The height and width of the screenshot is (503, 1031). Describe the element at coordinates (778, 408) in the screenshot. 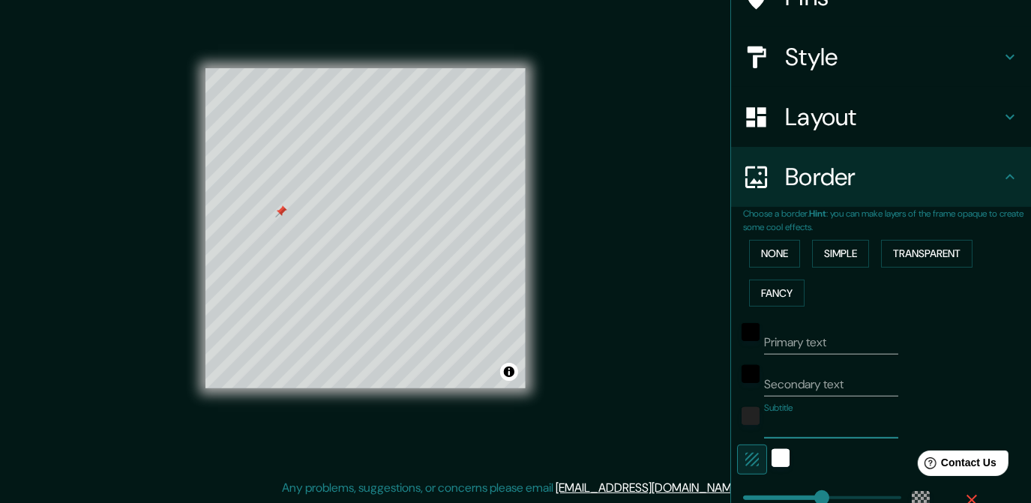

I see `label: Subtitle` at that location.